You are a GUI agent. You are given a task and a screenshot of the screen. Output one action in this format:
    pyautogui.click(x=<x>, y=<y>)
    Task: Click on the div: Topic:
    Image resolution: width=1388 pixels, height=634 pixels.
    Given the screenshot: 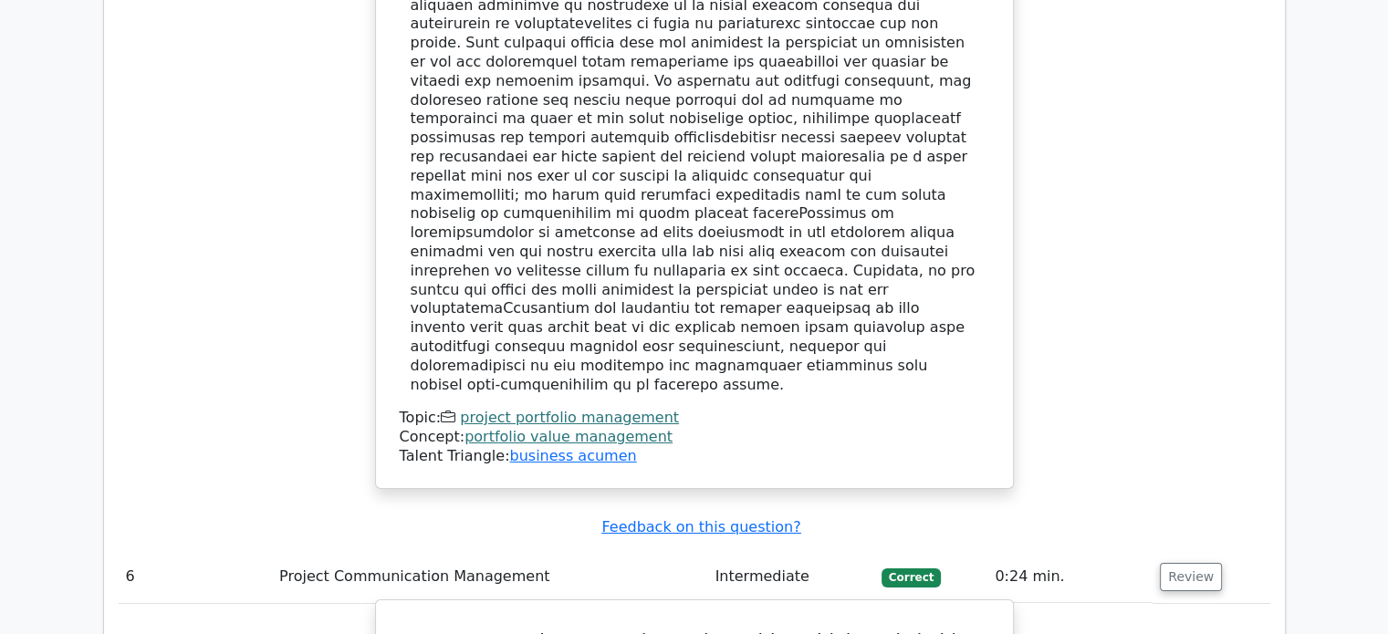 What is the action you would take?
    pyautogui.click(x=695, y=418)
    